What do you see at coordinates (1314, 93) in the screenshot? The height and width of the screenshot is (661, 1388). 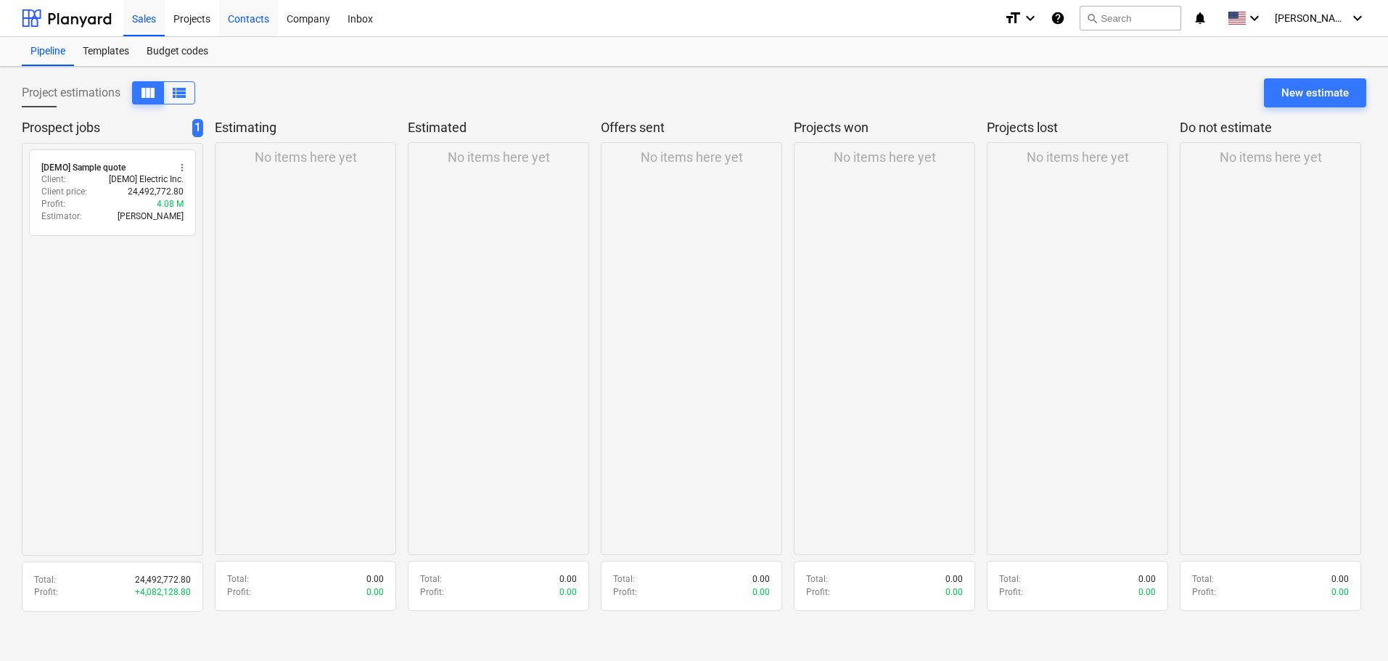 I see `button: New estimate` at bounding box center [1314, 93].